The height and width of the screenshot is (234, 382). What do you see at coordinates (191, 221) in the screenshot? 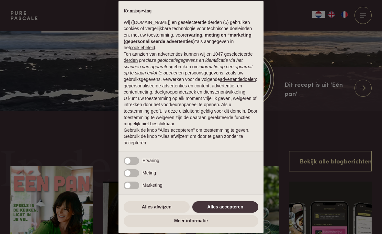
I see `button: Meer informatie` at bounding box center [191, 221].